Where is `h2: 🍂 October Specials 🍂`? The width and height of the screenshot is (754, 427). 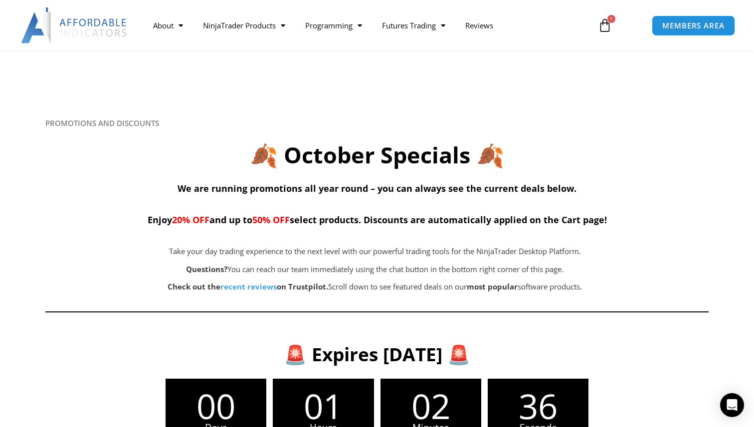
h2: 🍂 October Specials 🍂 is located at coordinates (377, 155).